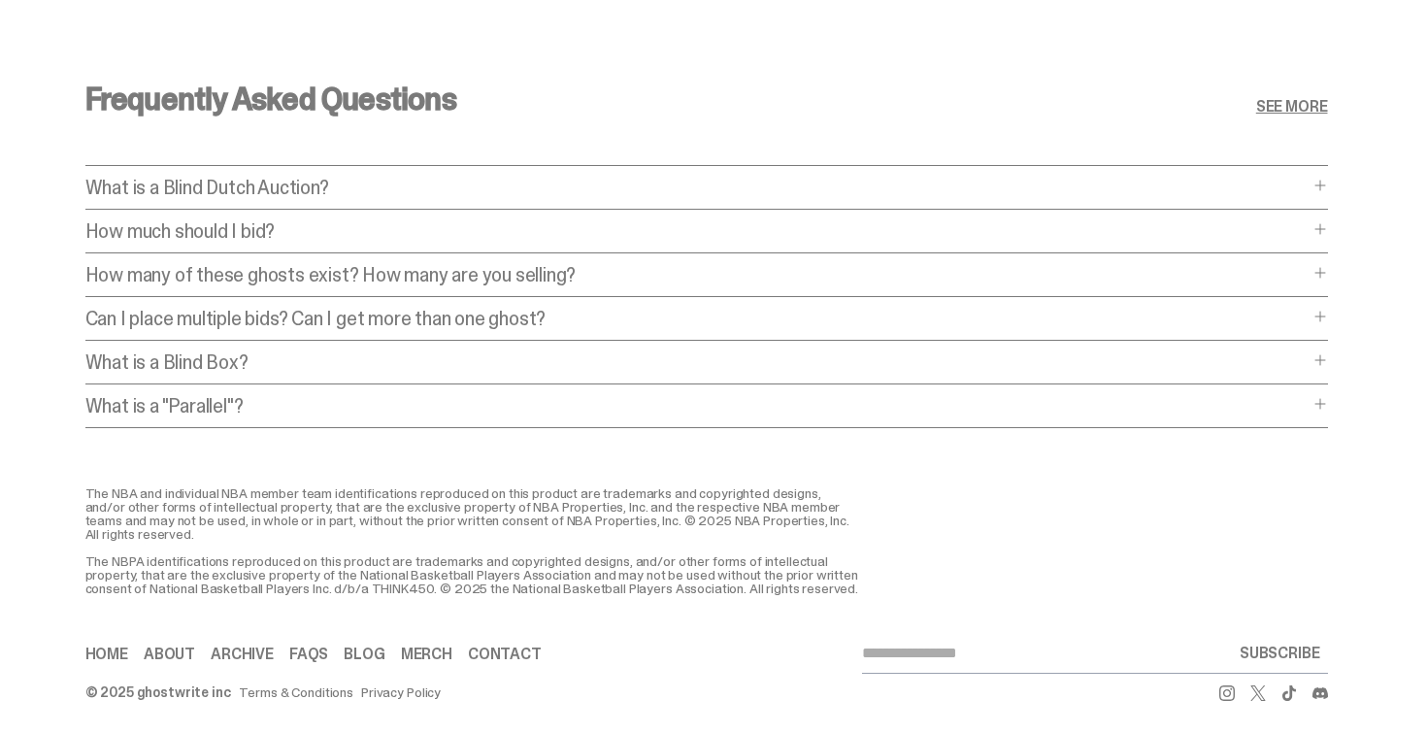  I want to click on p: What is a Blind Box?, so click(697, 362).